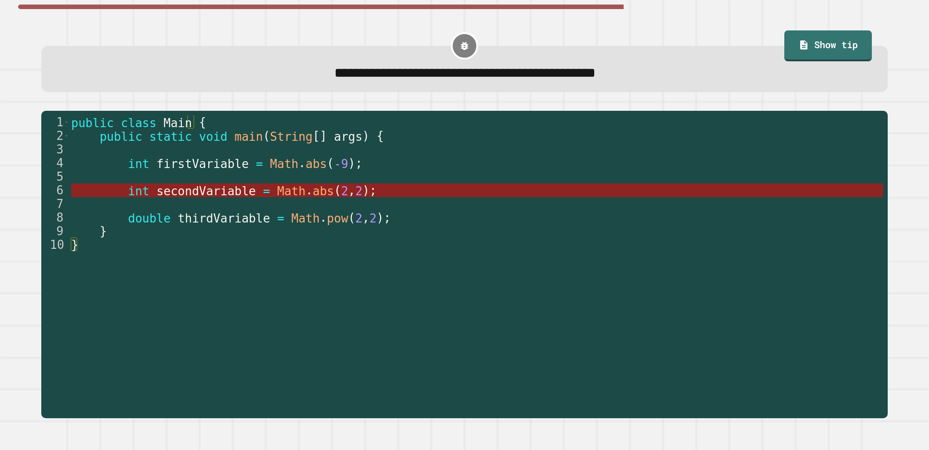 This screenshot has width=929, height=450. I want to click on span: String, so click(291, 136).